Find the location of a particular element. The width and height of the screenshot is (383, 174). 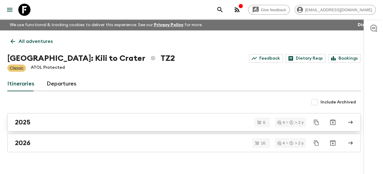

p: ATOL Protected is located at coordinates (48, 68).